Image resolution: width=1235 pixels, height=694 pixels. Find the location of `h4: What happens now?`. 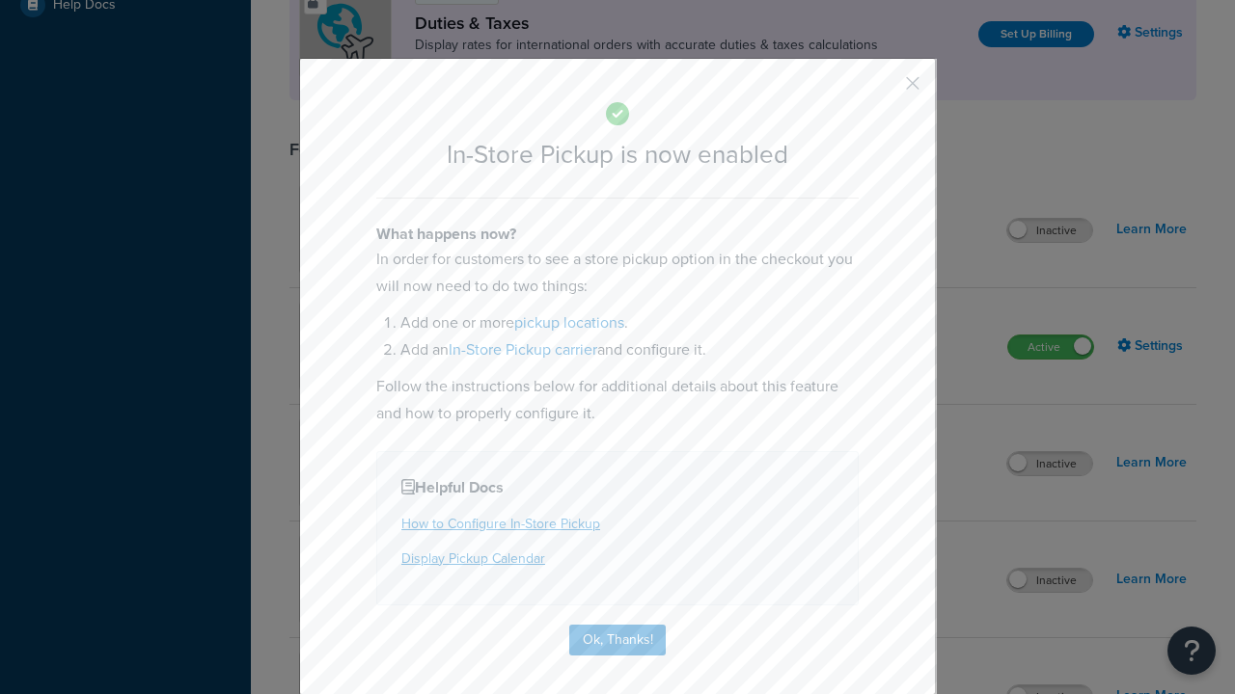

h4: What happens now? is located at coordinates (617, 234).